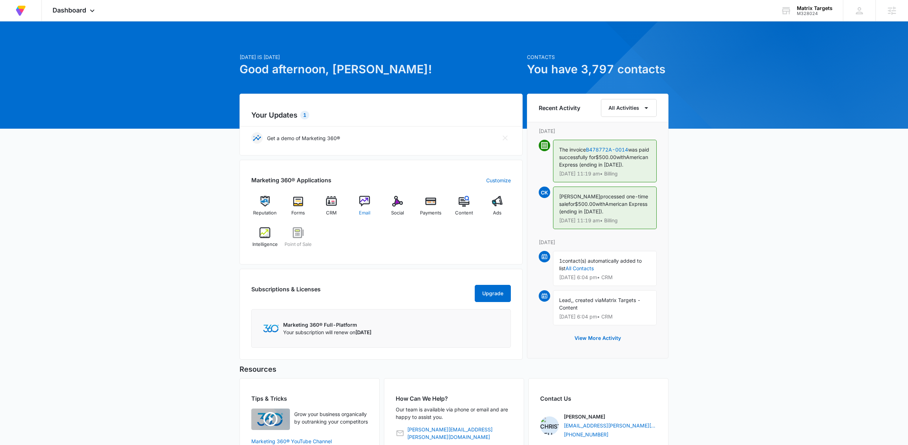 The width and height of the screenshot is (908, 445). What do you see at coordinates (629, 108) in the screenshot?
I see `button: All Activities` at bounding box center [629, 108].